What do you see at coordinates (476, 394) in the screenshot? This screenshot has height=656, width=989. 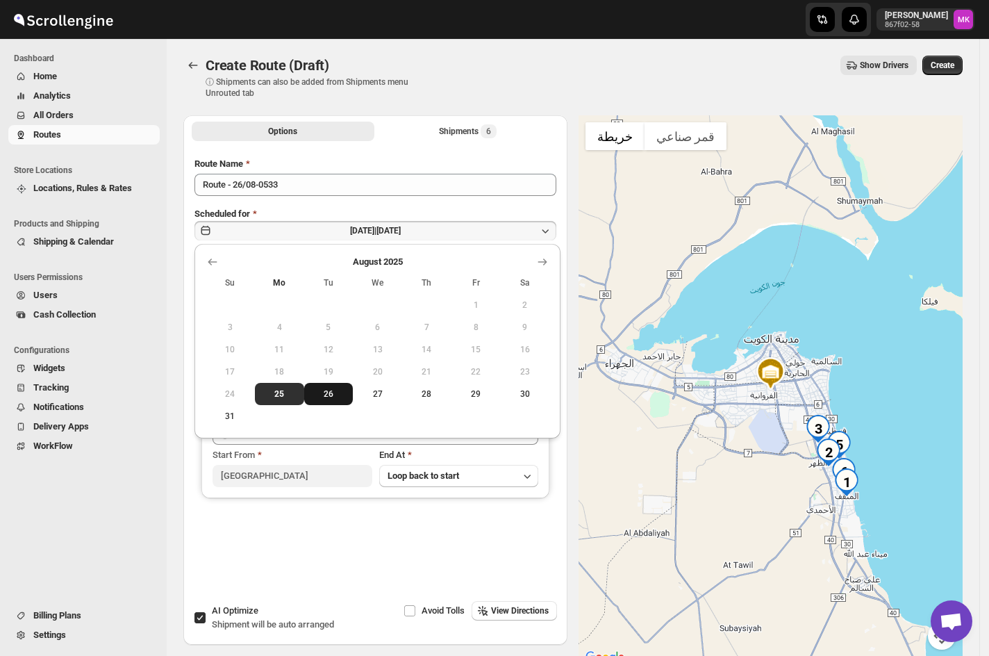 I see `span: 29` at bounding box center [476, 394].